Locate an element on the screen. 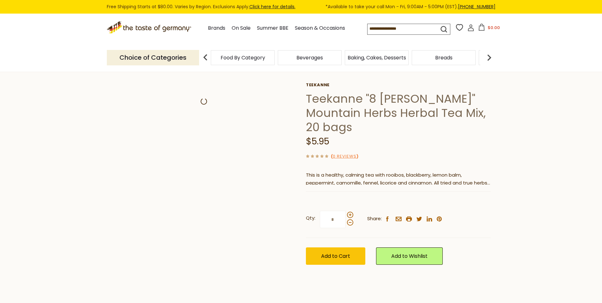 The height and width of the screenshot is (303, 602). span: Add to Cart is located at coordinates (336, 256).